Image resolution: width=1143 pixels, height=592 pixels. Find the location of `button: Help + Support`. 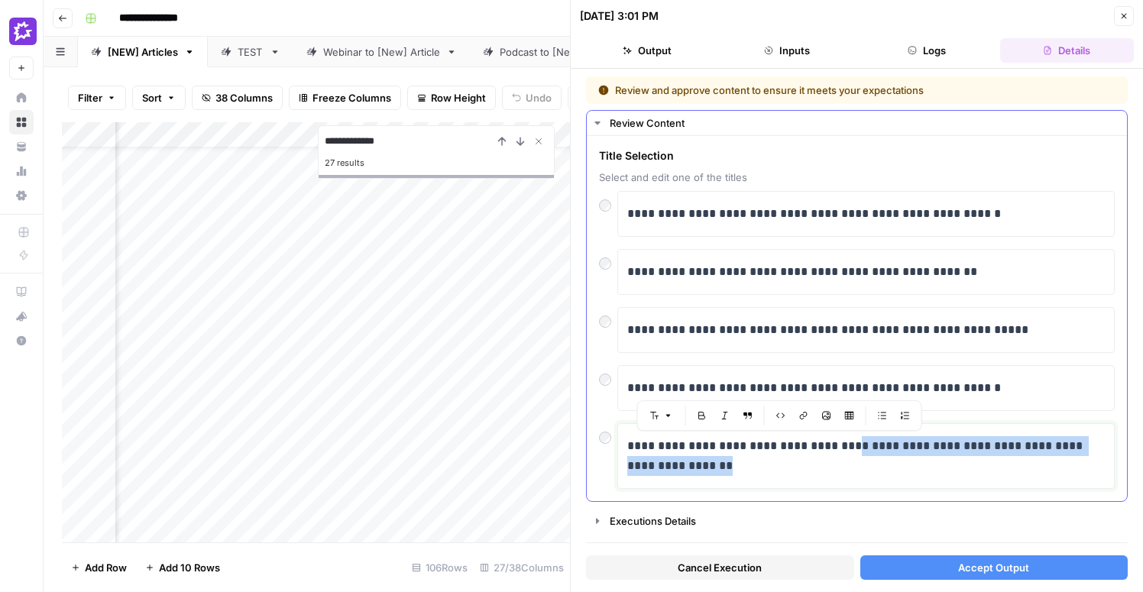

button: Help + Support is located at coordinates (21, 341).